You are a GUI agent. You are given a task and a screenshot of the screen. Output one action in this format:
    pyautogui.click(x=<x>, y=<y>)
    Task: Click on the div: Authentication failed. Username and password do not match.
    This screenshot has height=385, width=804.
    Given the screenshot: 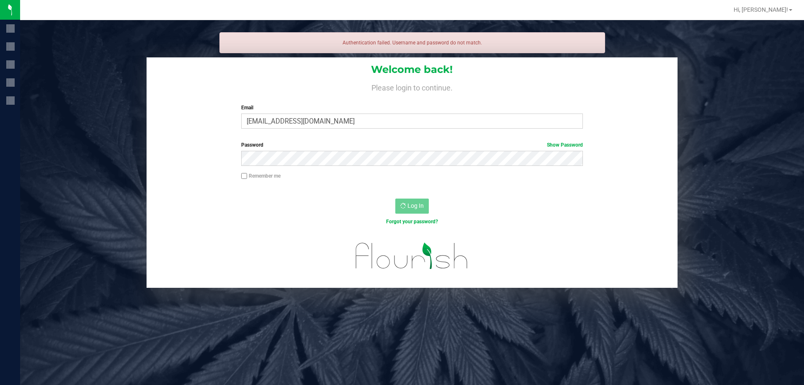 What is the action you would take?
    pyautogui.click(x=412, y=43)
    